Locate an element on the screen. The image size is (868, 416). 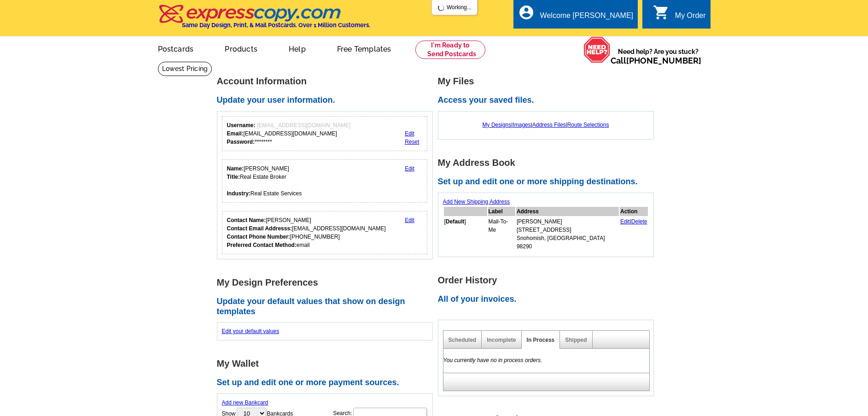
a: Incomplete is located at coordinates (501, 340).